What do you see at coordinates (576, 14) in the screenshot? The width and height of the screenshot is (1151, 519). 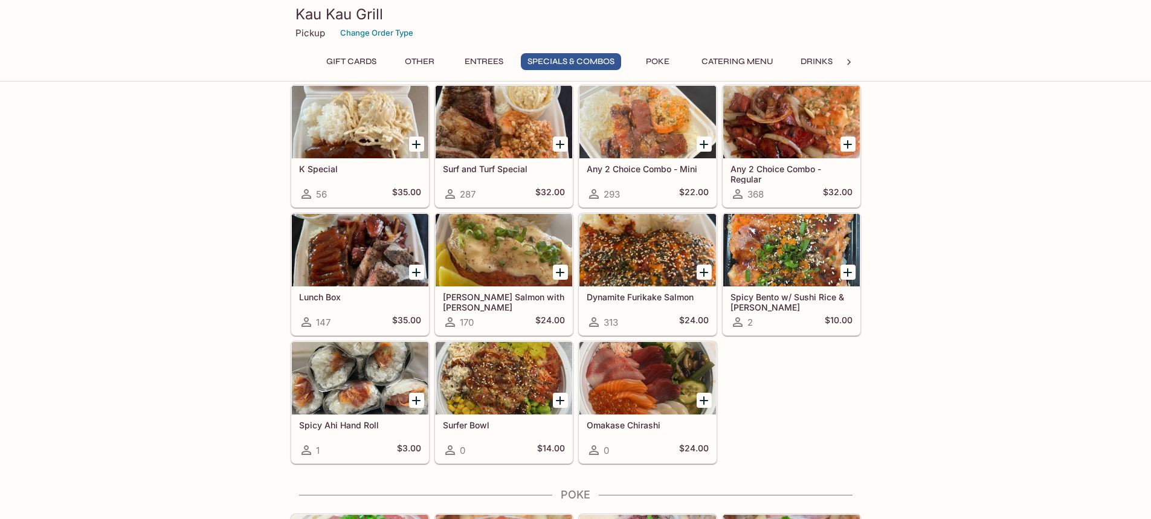 I see `h3: Kau Kau Grill` at bounding box center [576, 14].